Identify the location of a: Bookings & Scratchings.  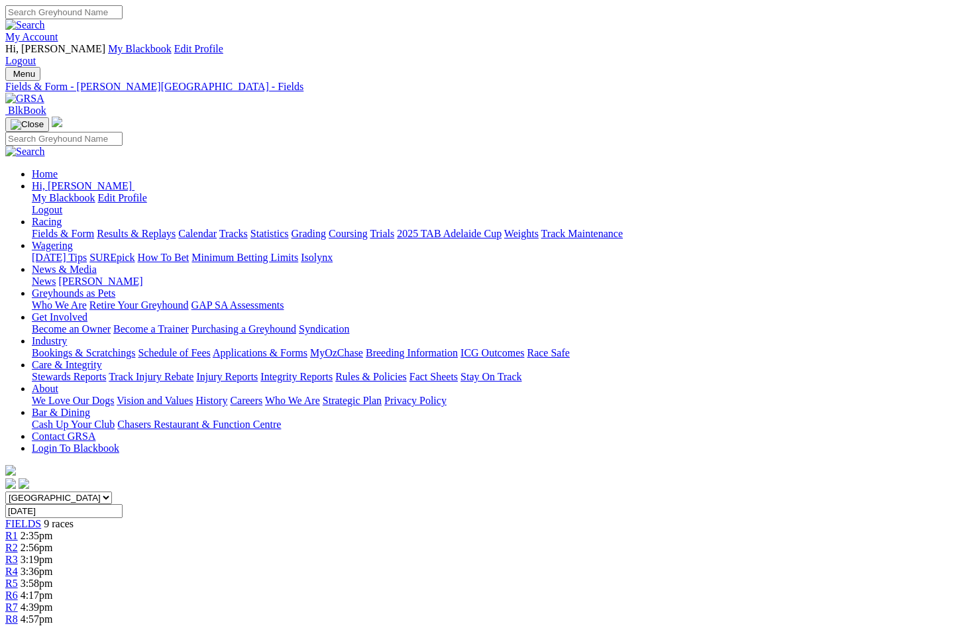
(83, 352).